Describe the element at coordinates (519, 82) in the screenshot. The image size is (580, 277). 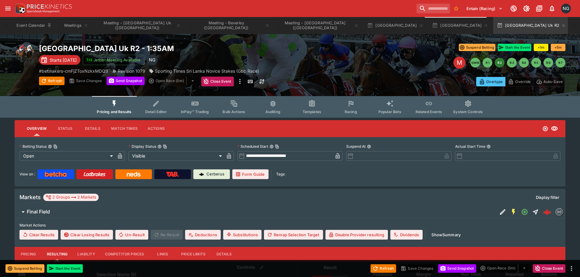
I see `button: Override` at that location.